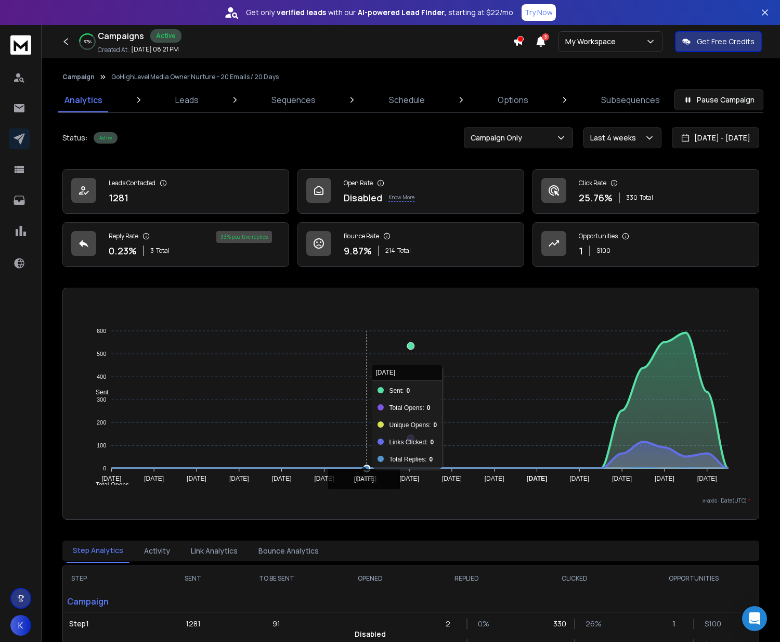 This screenshot has width=780, height=642. Describe the element at coordinates (362, 236) in the screenshot. I see `p: Bounce Rate` at that location.